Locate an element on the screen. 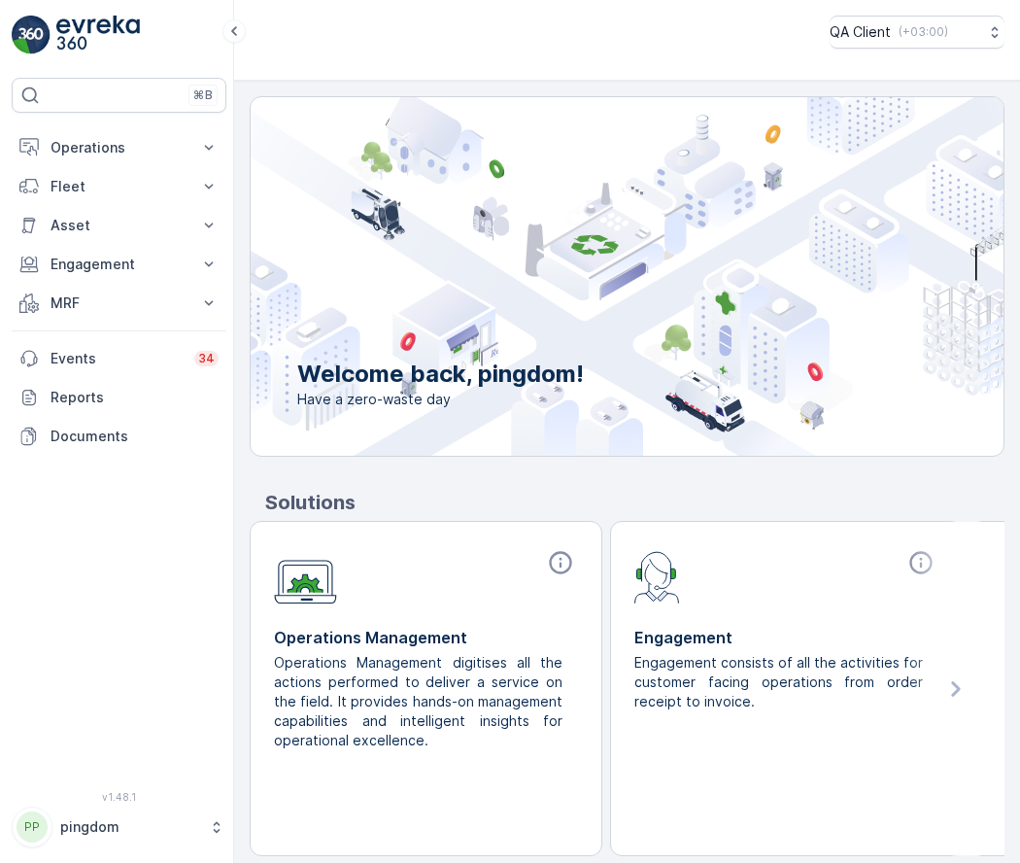 The image size is (1020, 863). a: Reports is located at coordinates (119, 397).